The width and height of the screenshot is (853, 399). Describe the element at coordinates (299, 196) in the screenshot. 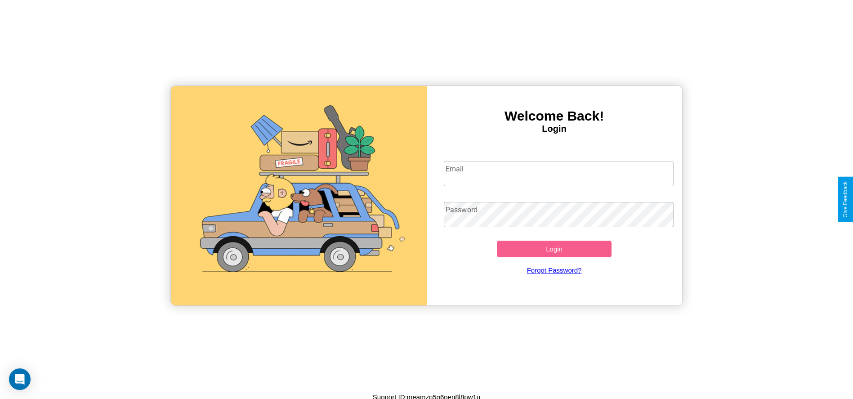

I see `img: gif` at that location.